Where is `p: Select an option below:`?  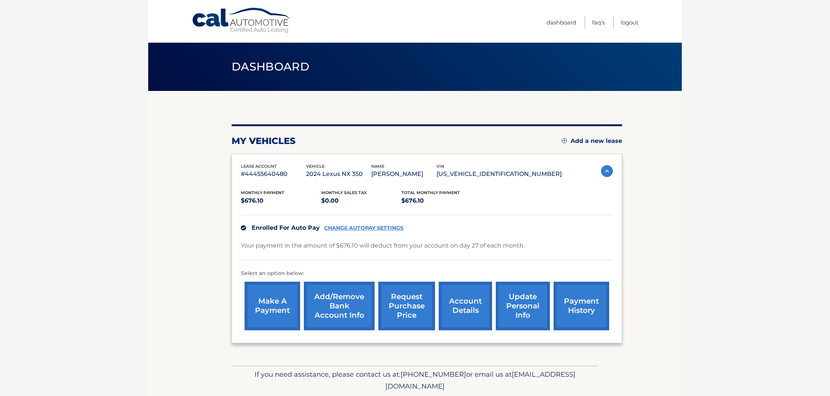 p: Select an option below: is located at coordinates (427, 273).